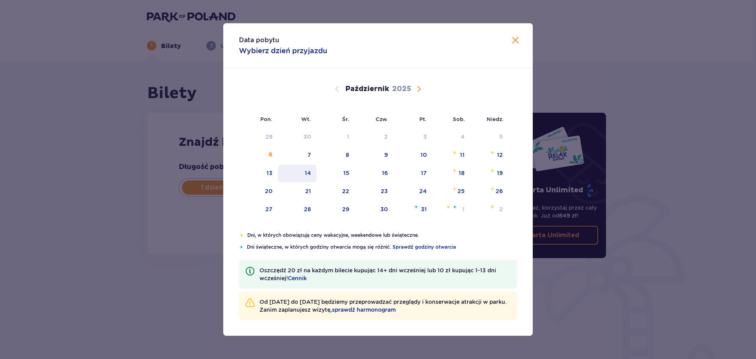 Image resolution: width=756 pixels, height=359 pixels. Describe the element at coordinates (423, 191) in the screenshot. I see `div: 24` at that location.